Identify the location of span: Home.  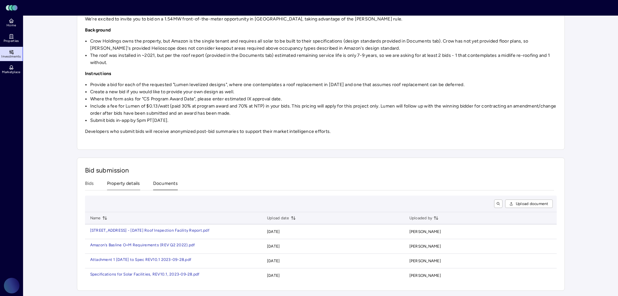
(11, 25).